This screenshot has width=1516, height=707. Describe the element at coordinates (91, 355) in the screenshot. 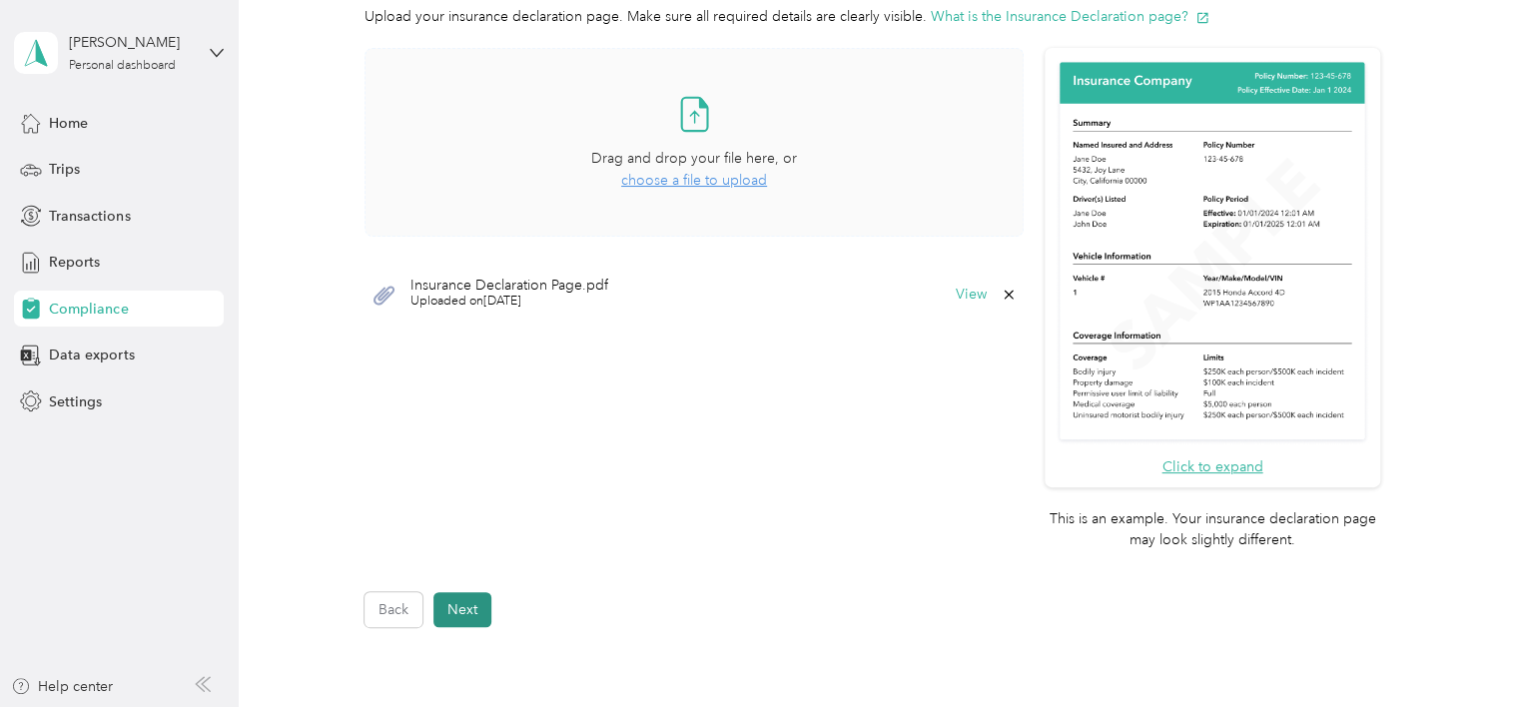

I see `span: Data exports` at that location.